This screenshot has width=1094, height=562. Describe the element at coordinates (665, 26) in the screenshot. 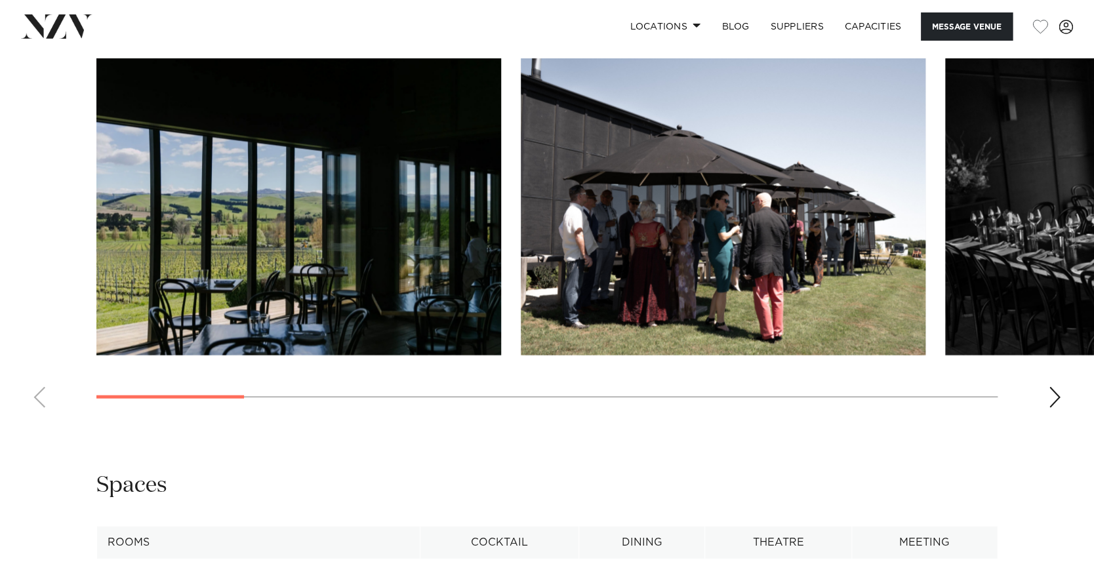

I see `a: Locations` at that location.